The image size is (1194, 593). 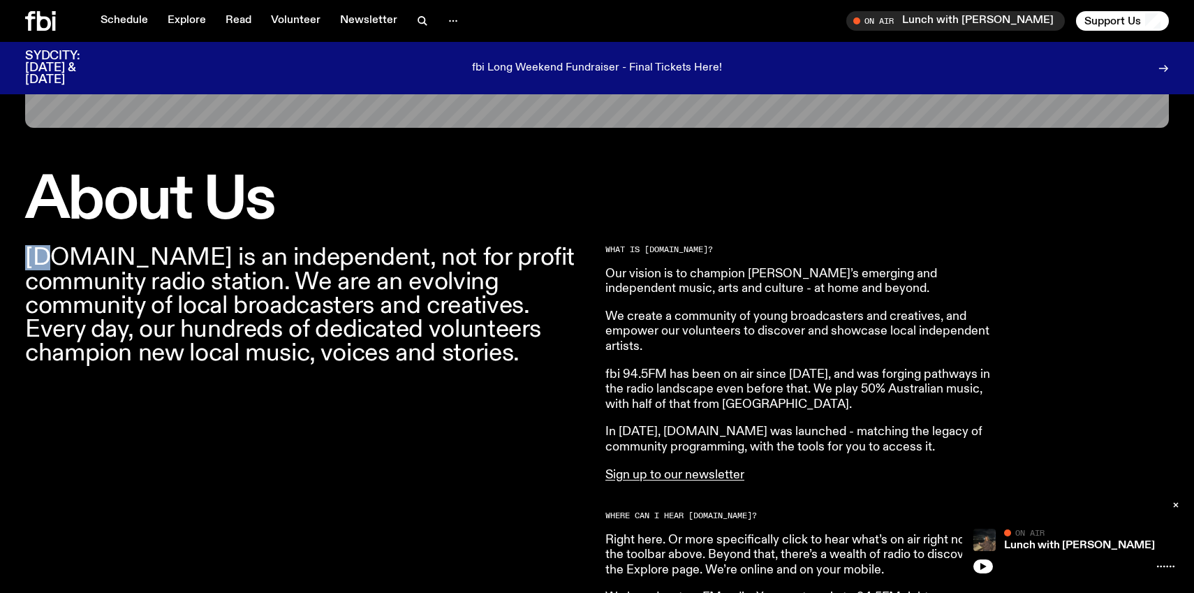 What do you see at coordinates (1030, 532) in the screenshot?
I see `span: On Air` at bounding box center [1030, 532].